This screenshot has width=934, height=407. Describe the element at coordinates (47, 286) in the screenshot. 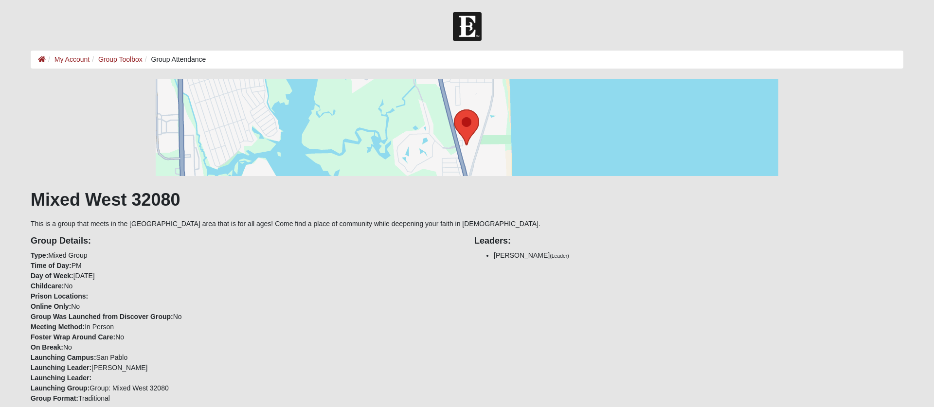

I see `strong: Childcare:` at that location.